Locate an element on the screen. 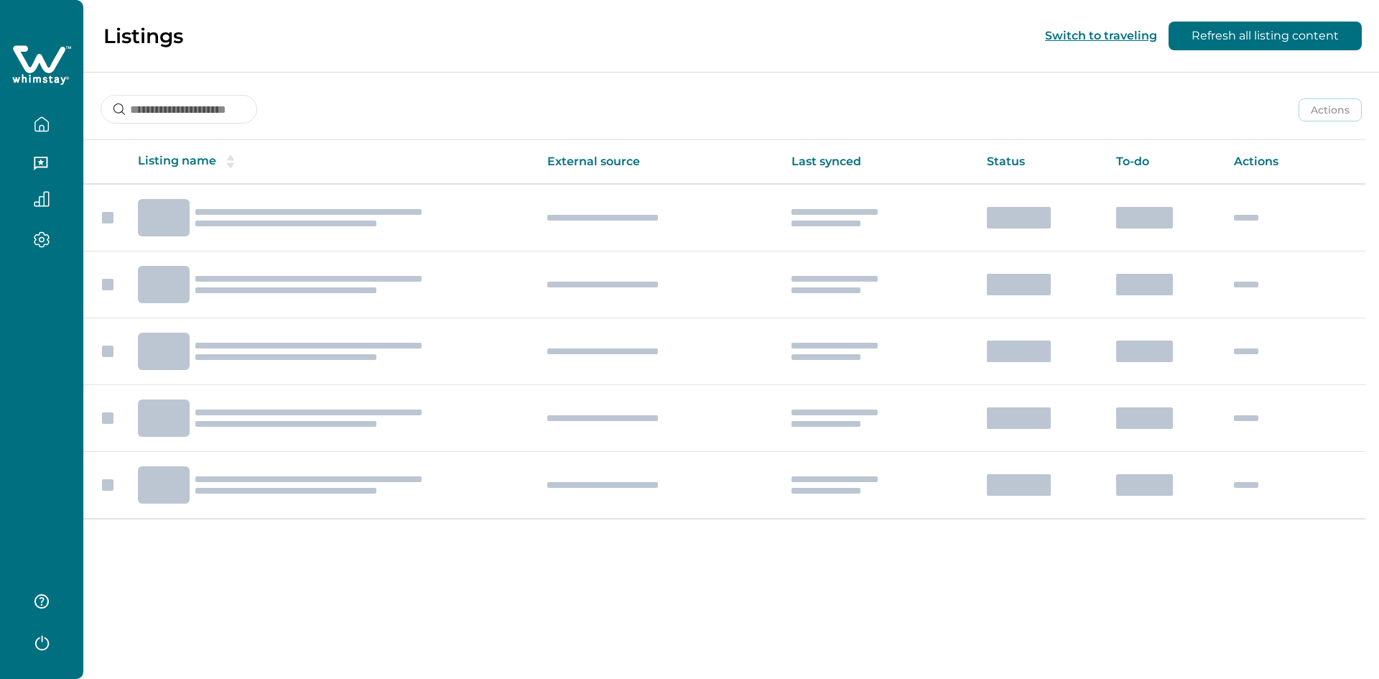 Image resolution: width=1379 pixels, height=679 pixels. button: Switch to traveling is located at coordinates (1101, 35).